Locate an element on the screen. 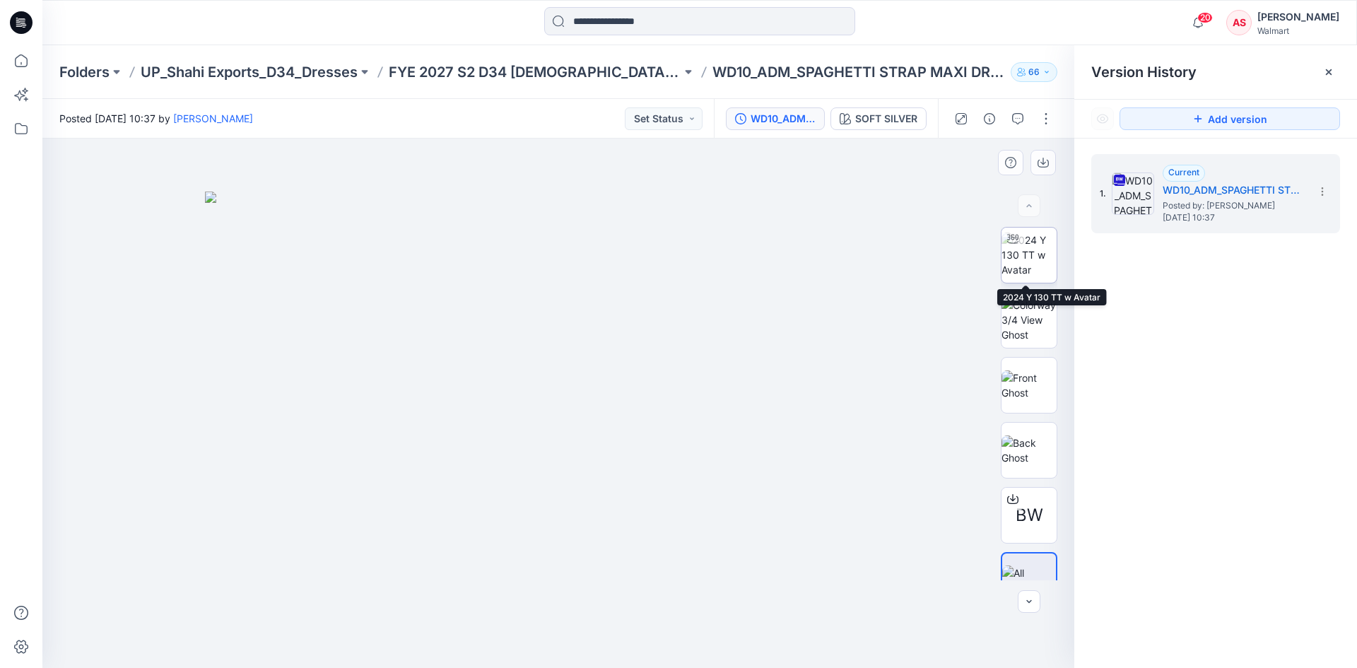 Image resolution: width=1357 pixels, height=668 pixels. div: SOFT SILVER is located at coordinates (886, 119).